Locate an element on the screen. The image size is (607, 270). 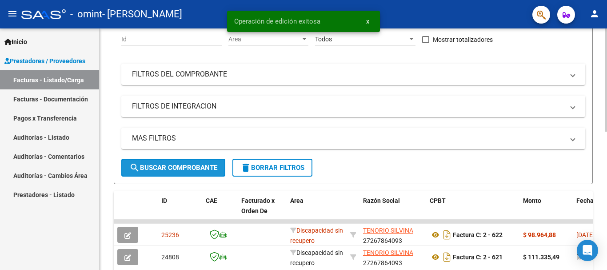
mat-panel-title: MAS FILTROS is located at coordinates (348, 138).